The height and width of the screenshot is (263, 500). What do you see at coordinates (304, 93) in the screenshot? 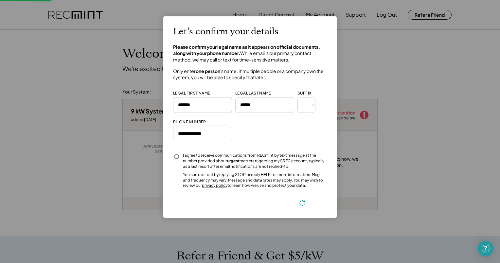
I see `div: SUFFIX` at bounding box center [304, 93].